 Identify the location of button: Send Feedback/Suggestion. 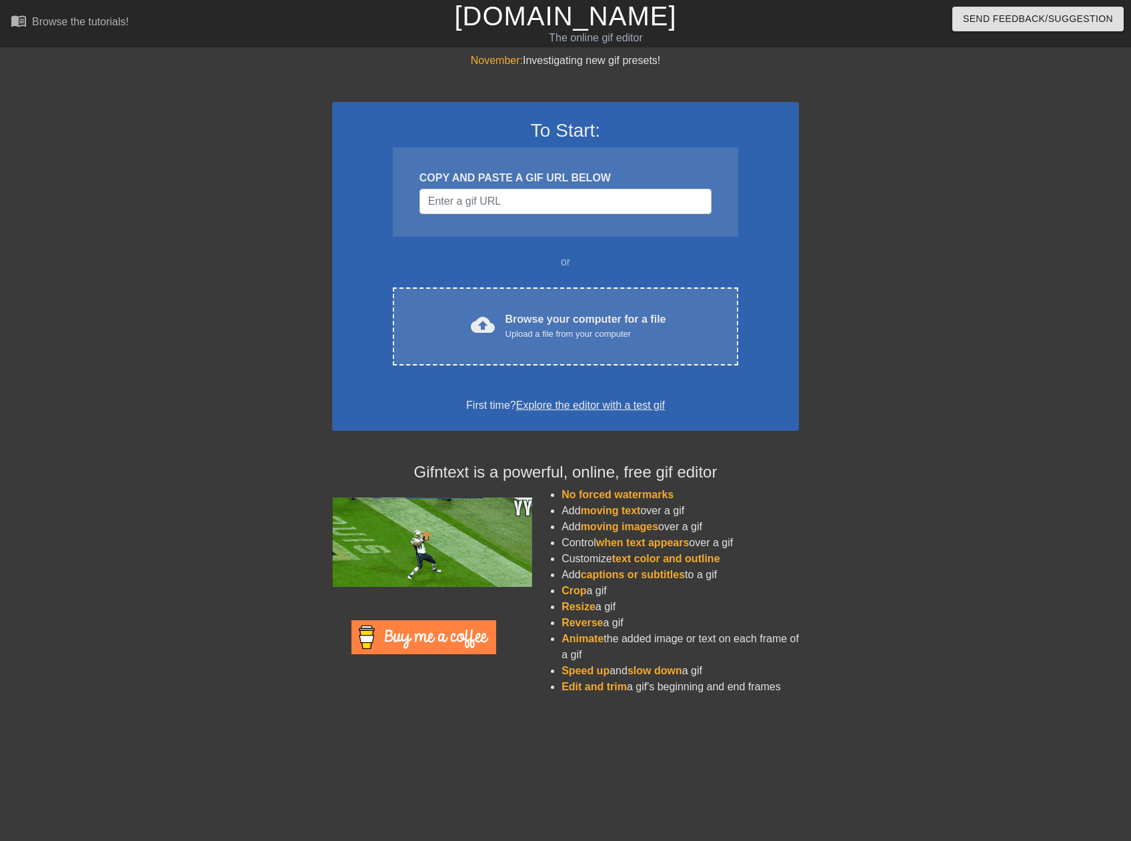
(1038, 19).